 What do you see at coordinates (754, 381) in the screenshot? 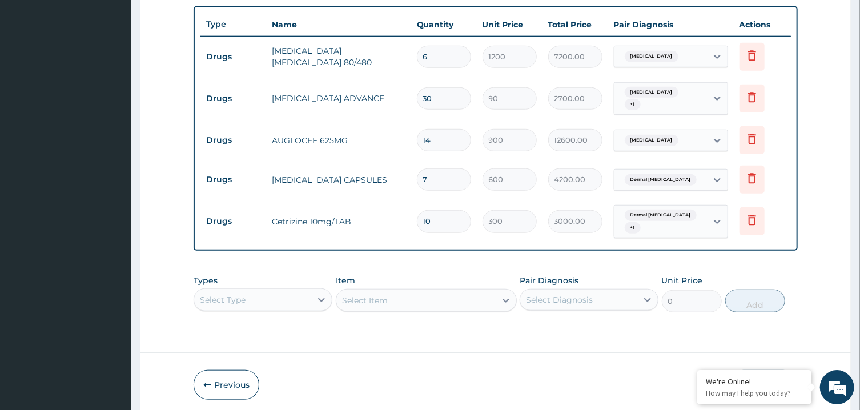
I see `div: We're Online!` at bounding box center [754, 381].